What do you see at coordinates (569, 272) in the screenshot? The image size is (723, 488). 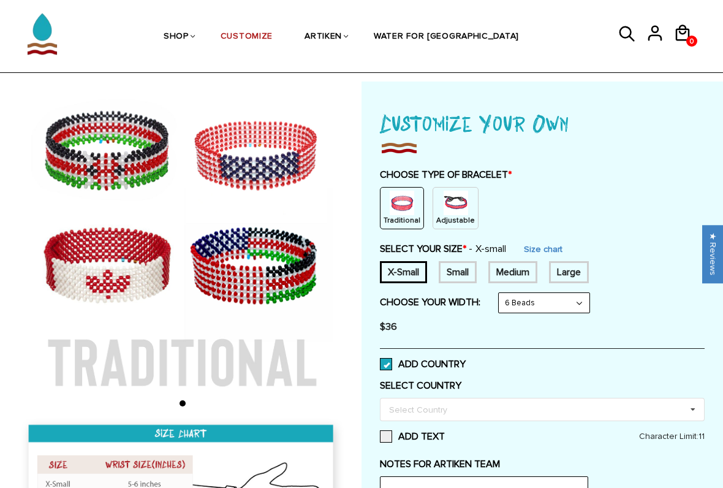 I see `div: 8 inches` at bounding box center [569, 272].